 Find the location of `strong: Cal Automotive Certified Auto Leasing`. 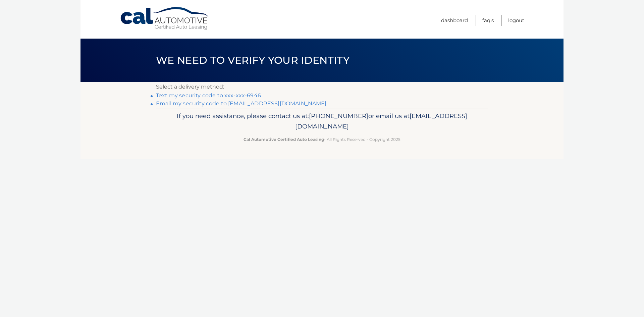

strong: Cal Automotive Certified Auto Leasing is located at coordinates (284, 139).